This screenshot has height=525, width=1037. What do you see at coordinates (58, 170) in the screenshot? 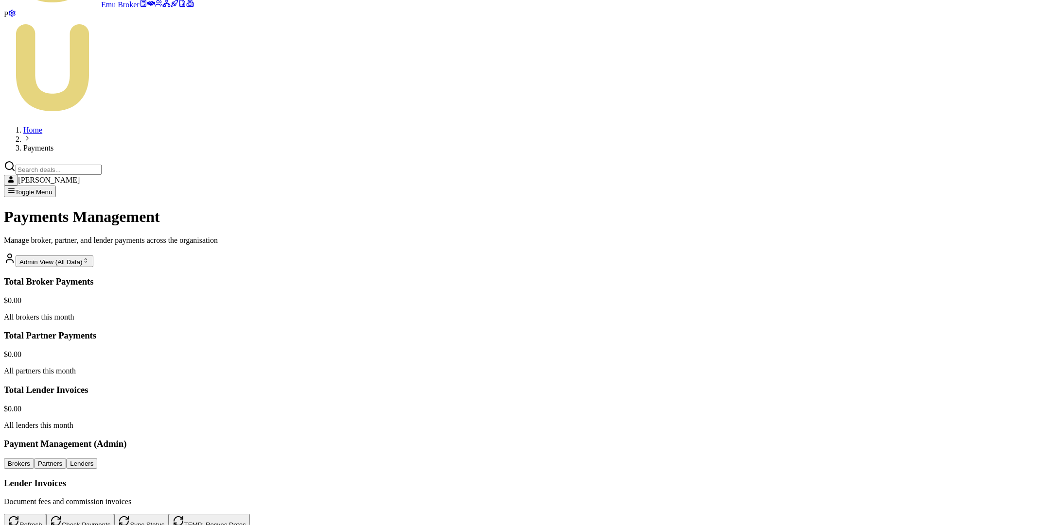
I see `input: Search deals` at bounding box center [58, 170].